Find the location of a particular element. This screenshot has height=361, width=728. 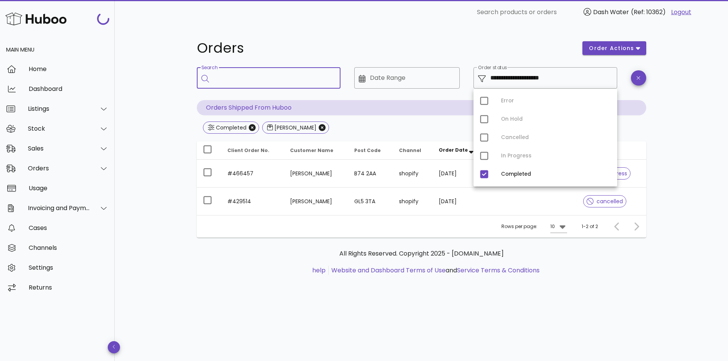

div: Rows per page: is located at coordinates (534, 227).